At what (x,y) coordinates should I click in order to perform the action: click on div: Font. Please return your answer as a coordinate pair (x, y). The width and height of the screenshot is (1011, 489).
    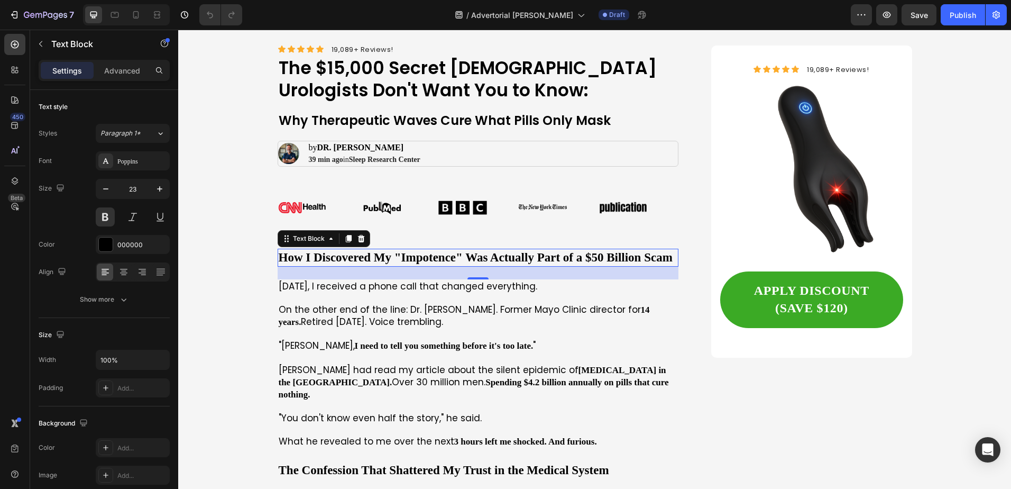
    Looking at the image, I should click on (45, 161).